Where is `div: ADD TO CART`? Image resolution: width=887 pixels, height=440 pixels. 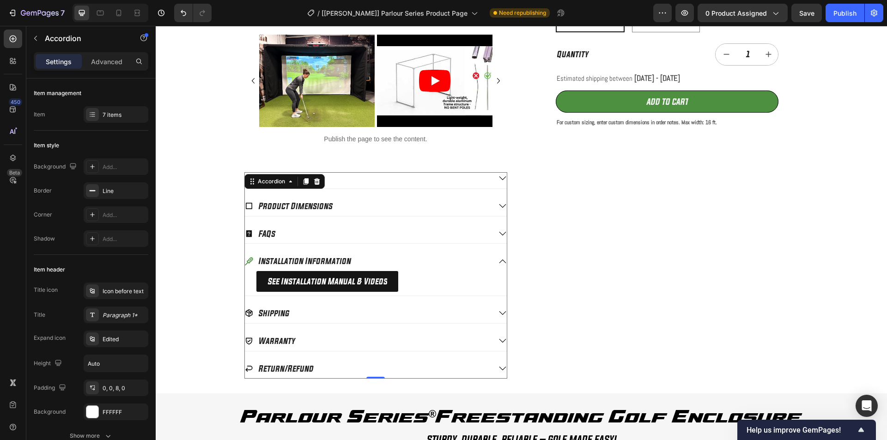
div: ADD TO CART is located at coordinates (512, 76).